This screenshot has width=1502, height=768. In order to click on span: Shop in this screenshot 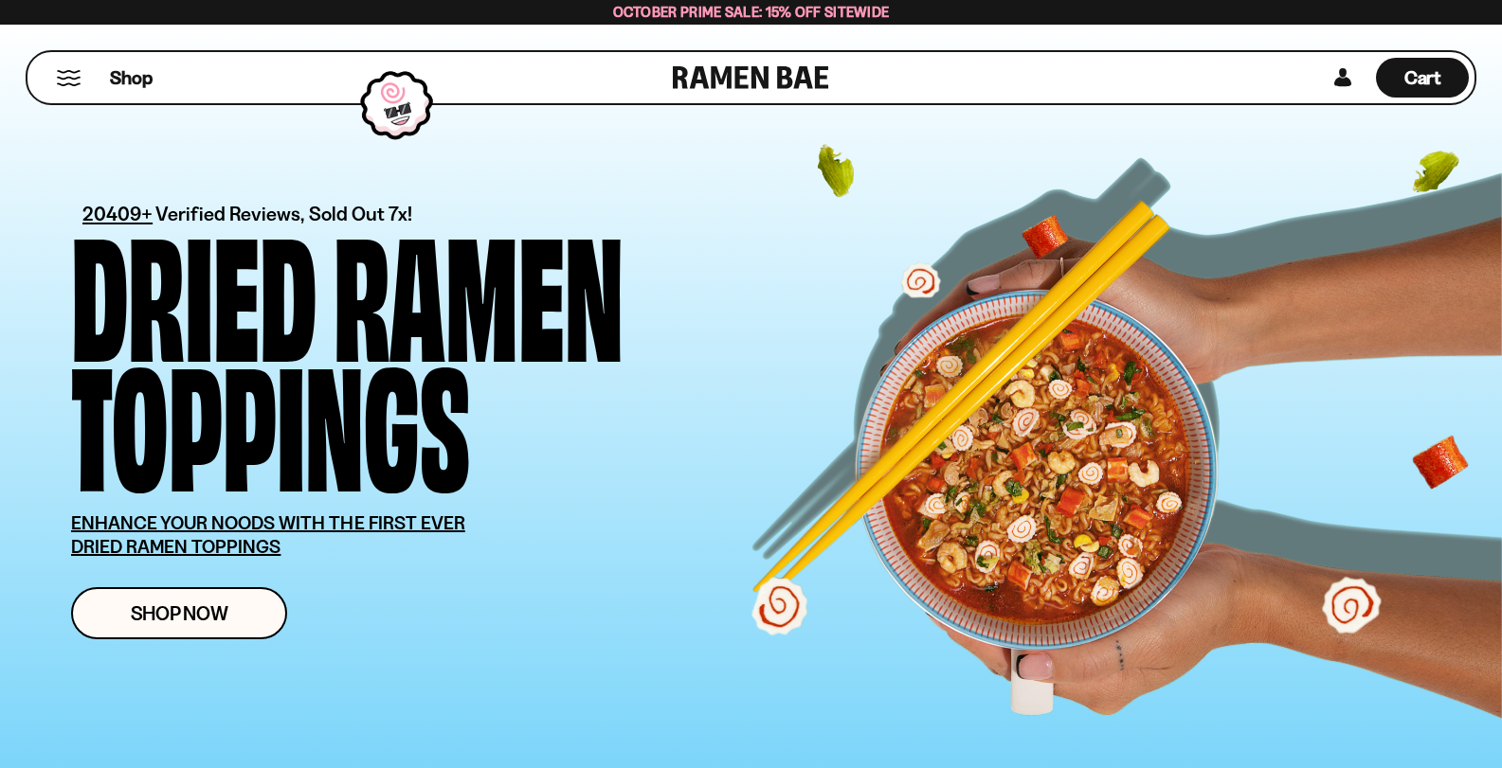, I will do `click(131, 78)`.